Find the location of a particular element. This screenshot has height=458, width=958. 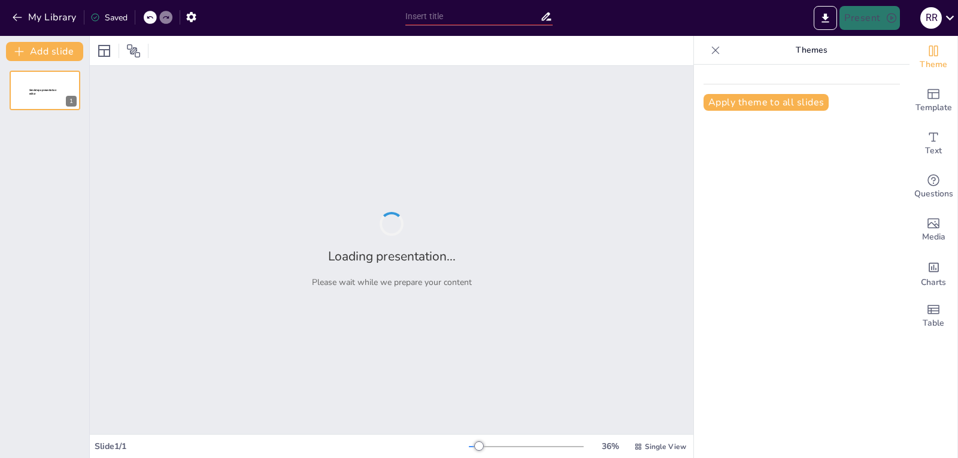

div: Change the overall theme is located at coordinates (934, 57).